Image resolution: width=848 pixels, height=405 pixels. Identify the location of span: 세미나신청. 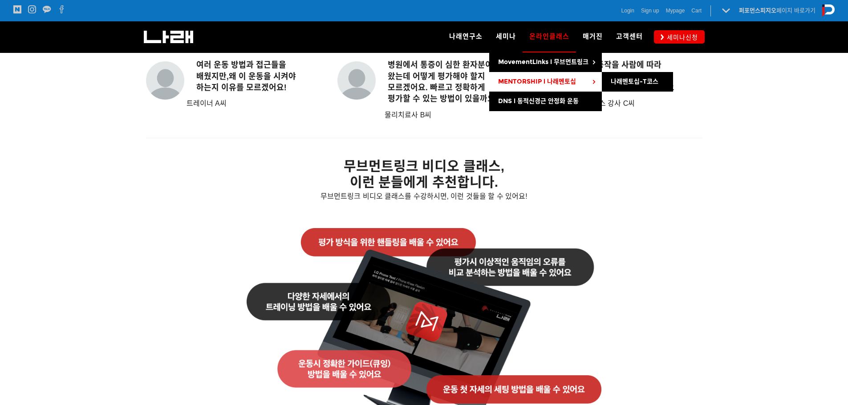
(681, 37).